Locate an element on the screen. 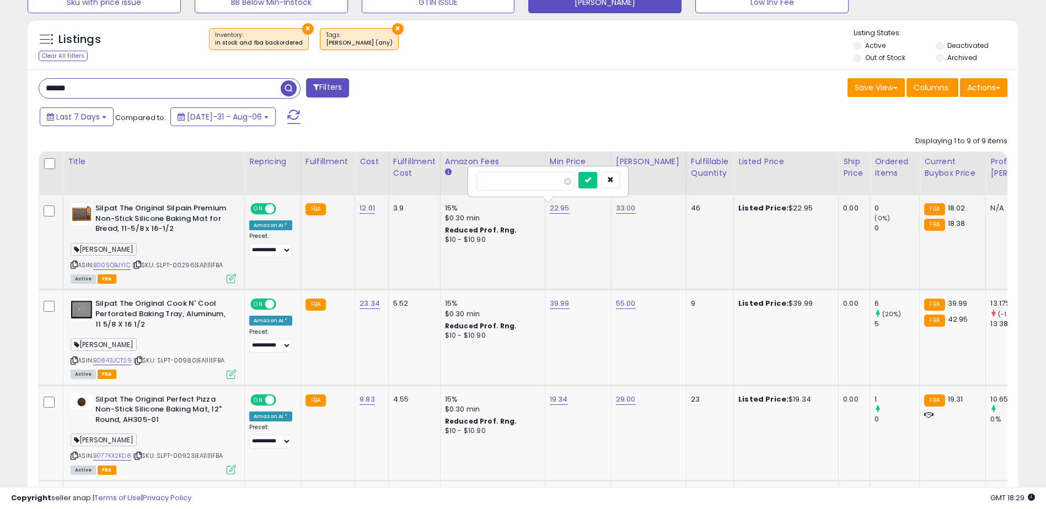  a: 23.34 is located at coordinates (369, 304).